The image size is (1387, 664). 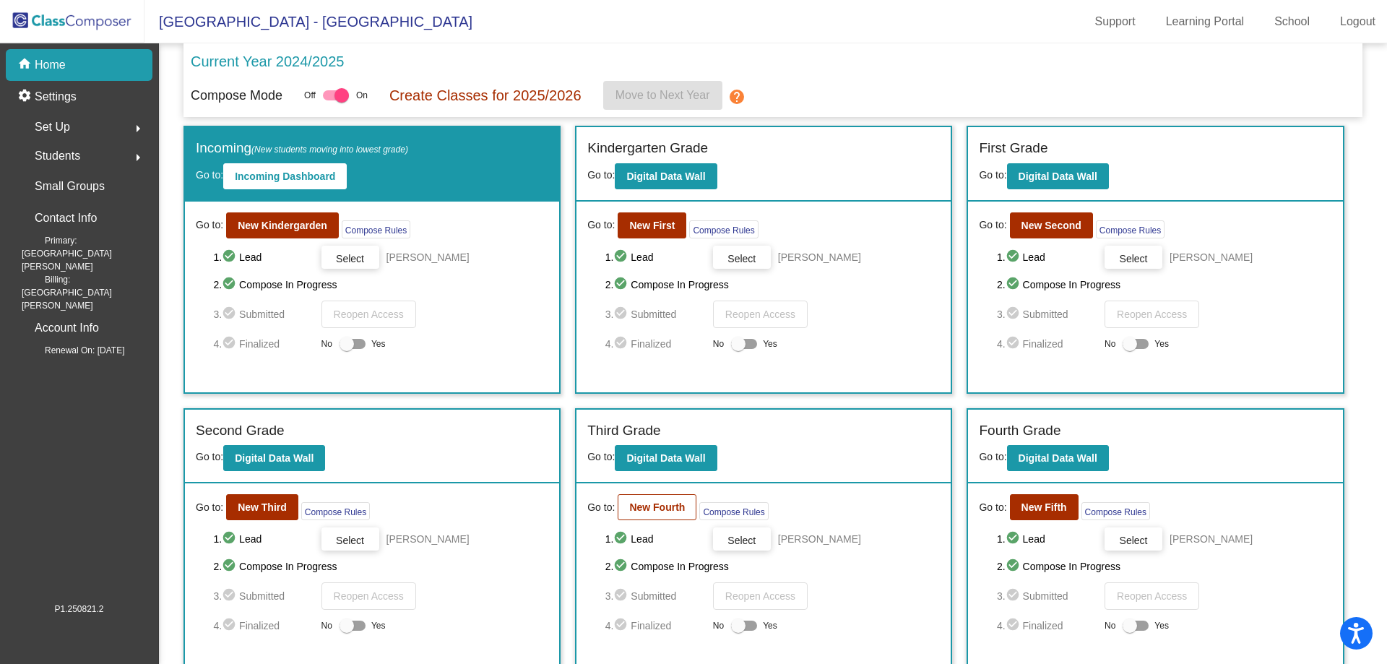 I want to click on label: Incoming, so click(x=302, y=148).